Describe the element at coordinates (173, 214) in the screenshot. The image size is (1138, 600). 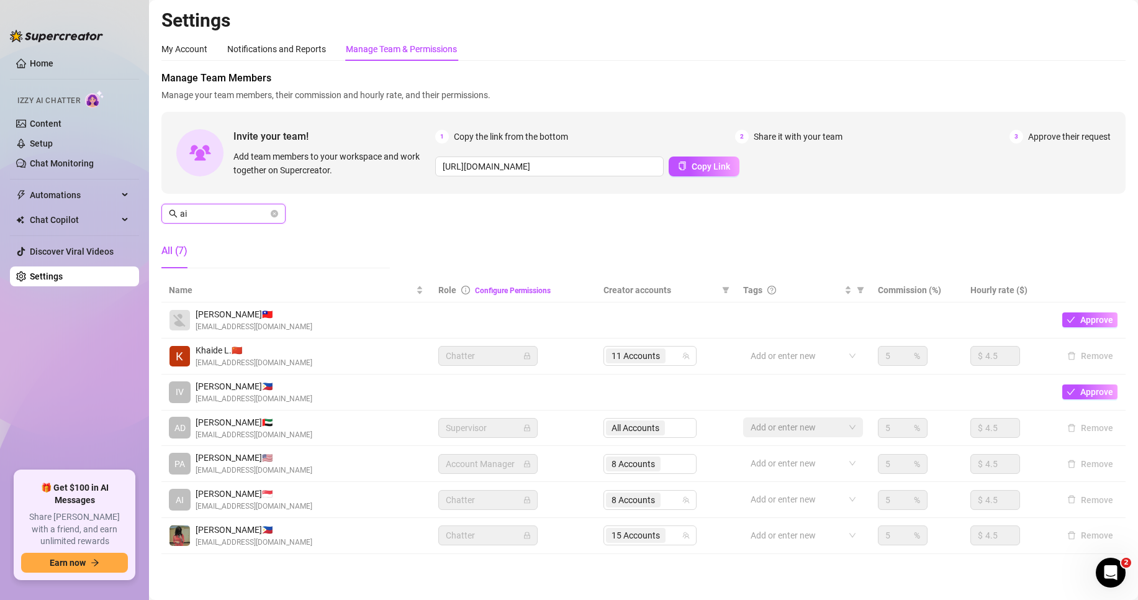
I see `span: search` at that location.